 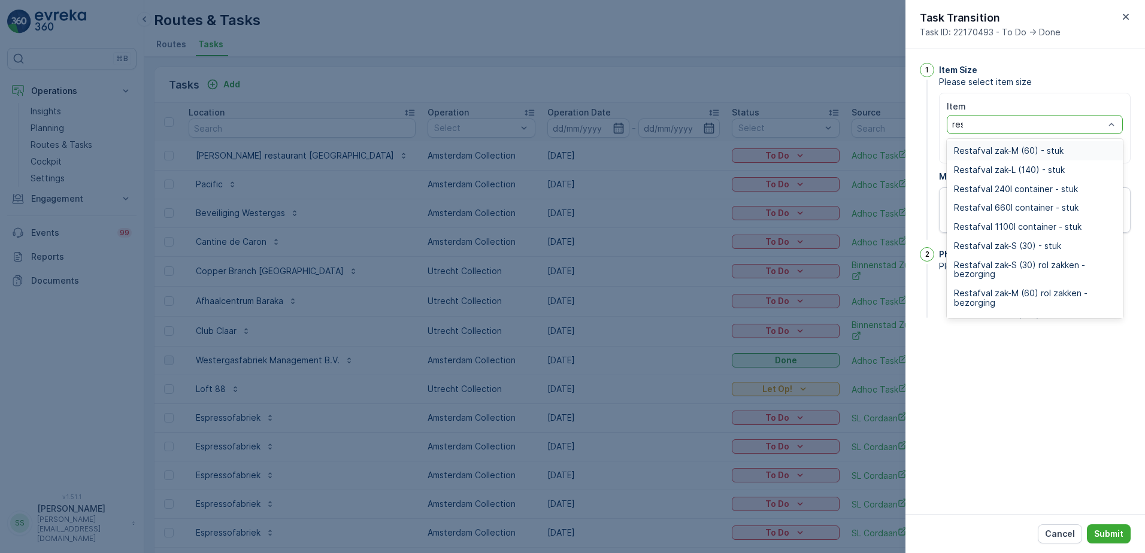 What do you see at coordinates (1035, 327) in the screenshot?
I see `span: Restafval zak-L (140) rol zakken - bezorging` at bounding box center [1035, 327].